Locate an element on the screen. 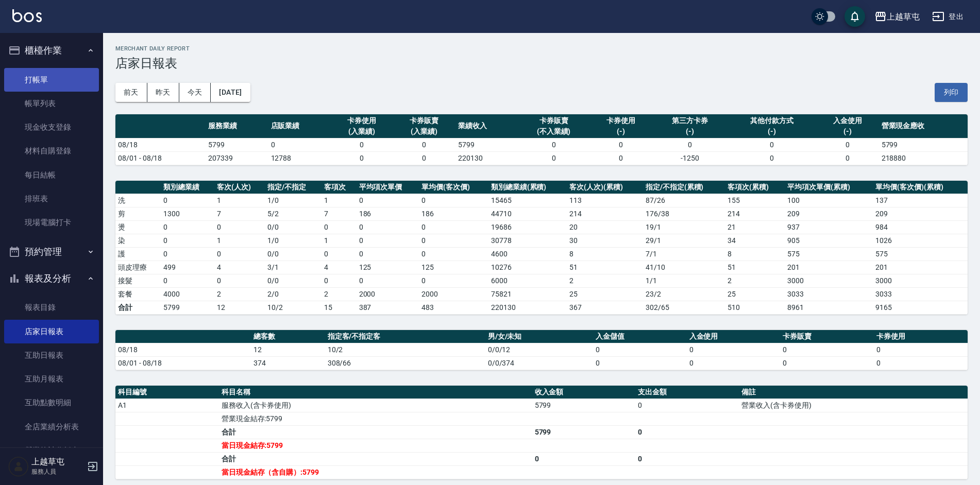 This screenshot has width=980, height=485. td: 137 is located at coordinates (920, 200).